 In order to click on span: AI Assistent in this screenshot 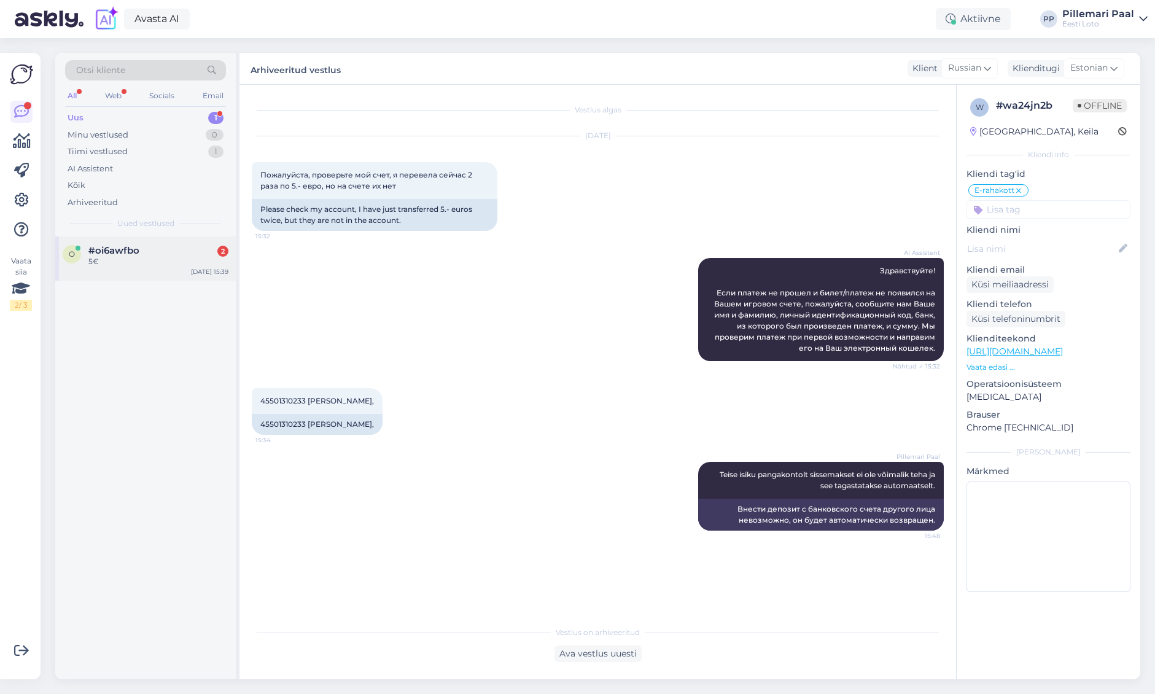, I will do `click(917, 252)`.